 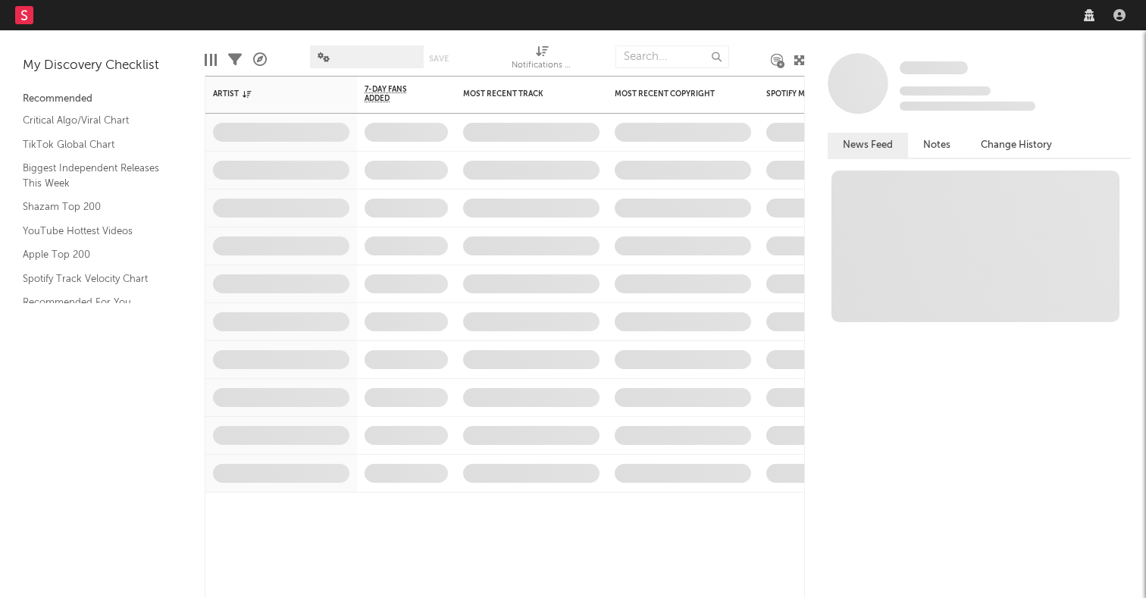 What do you see at coordinates (95, 175) in the screenshot?
I see `a: Biggest Independent Releases This Week` at bounding box center [95, 175].